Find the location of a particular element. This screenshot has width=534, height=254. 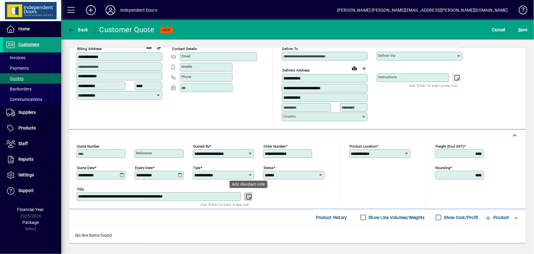

a: Suppliers is located at coordinates (32, 112).